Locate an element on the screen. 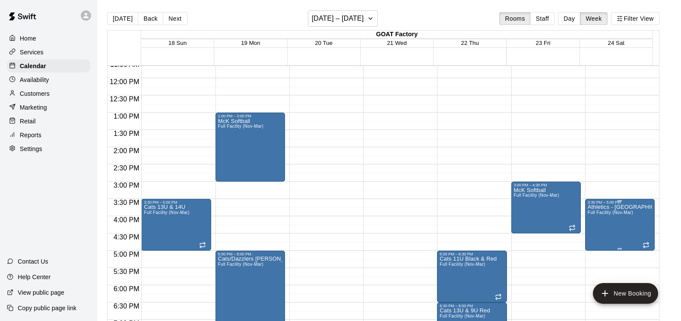 The width and height of the screenshot is (681, 321). div: Reports is located at coordinates (48, 135).